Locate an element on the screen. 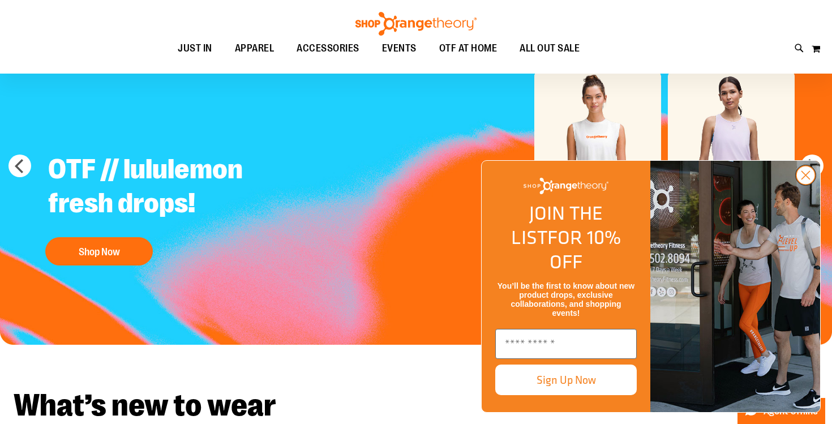 The image size is (832, 424). h2: What’s new to wear is located at coordinates (416, 405).